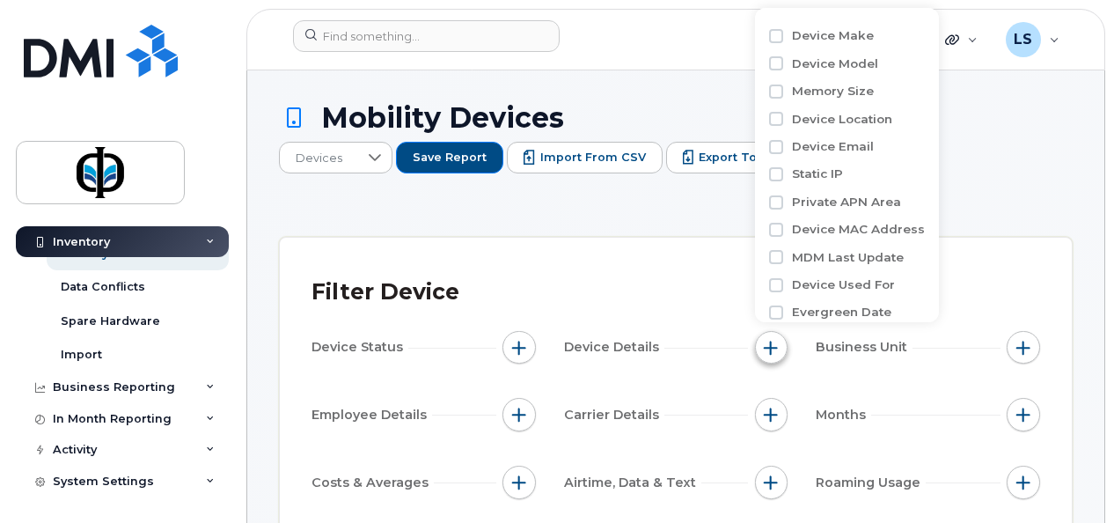  Describe the element at coordinates (843, 284) in the screenshot. I see `label: Device Used For` at that location.